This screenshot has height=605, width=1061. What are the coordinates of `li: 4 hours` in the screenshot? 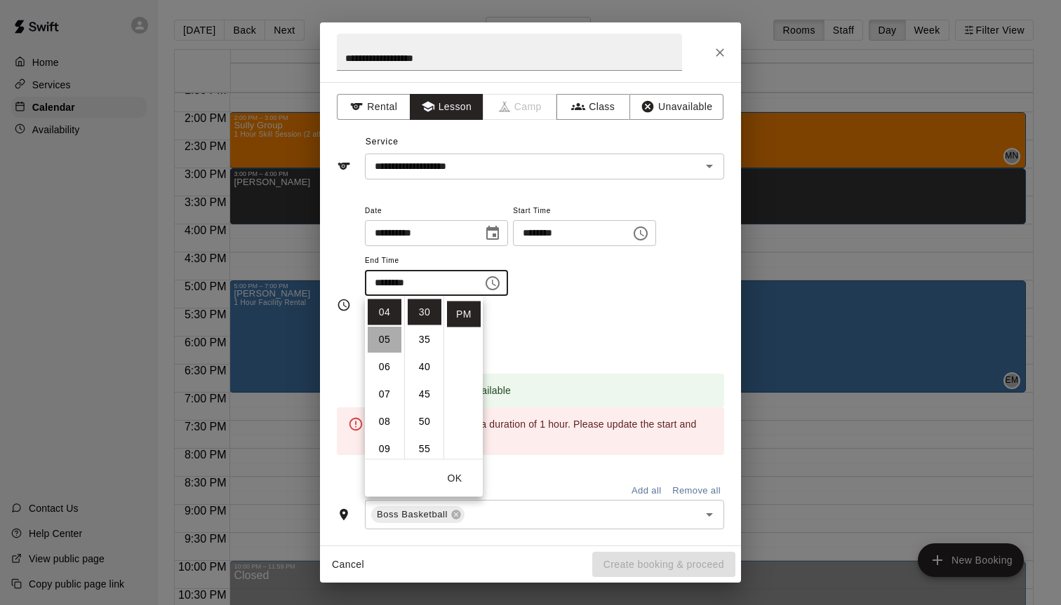 It's located at (384, 312).